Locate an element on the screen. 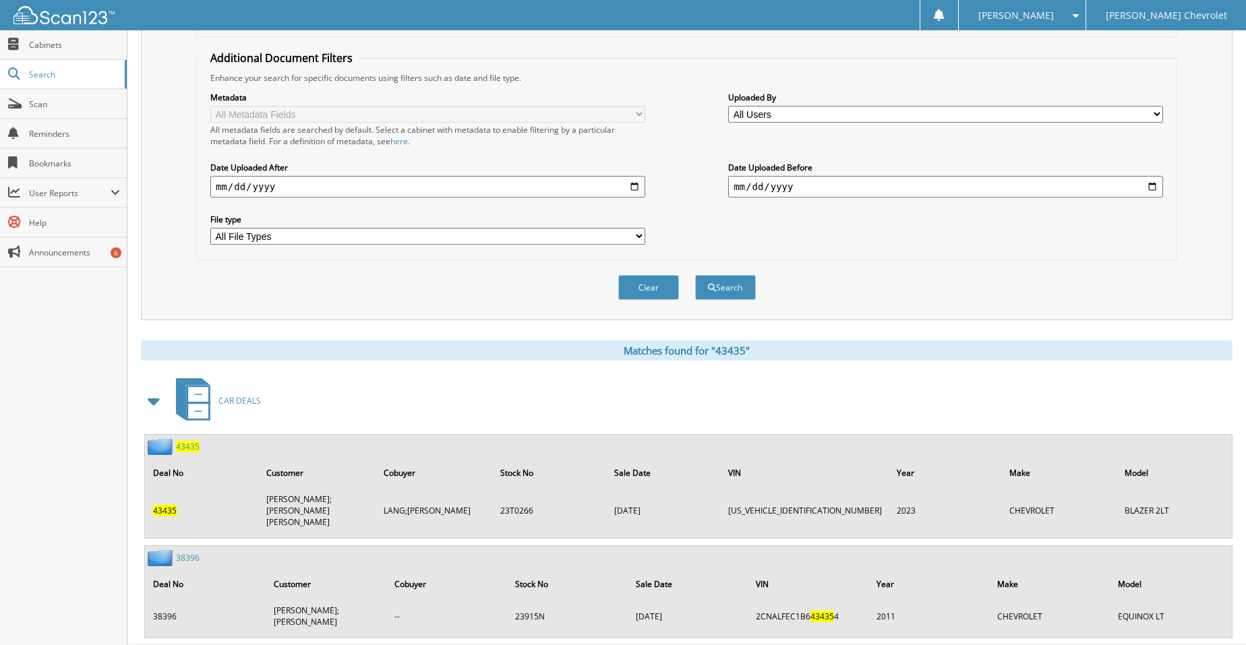  span: Help is located at coordinates (74, 223).